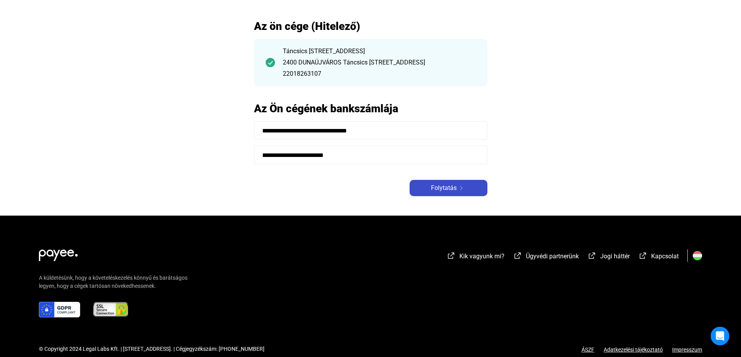 This screenshot has height=357, width=741. I want to click on a: external-link-whiteKapcsolat, so click(658, 257).